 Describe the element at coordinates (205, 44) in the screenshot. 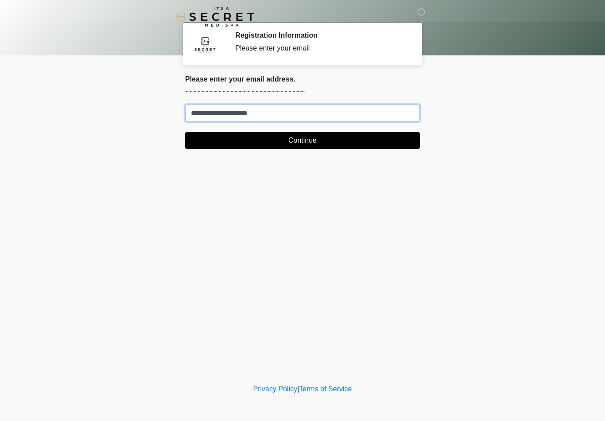

I see `img: Agent Avatar` at that location.